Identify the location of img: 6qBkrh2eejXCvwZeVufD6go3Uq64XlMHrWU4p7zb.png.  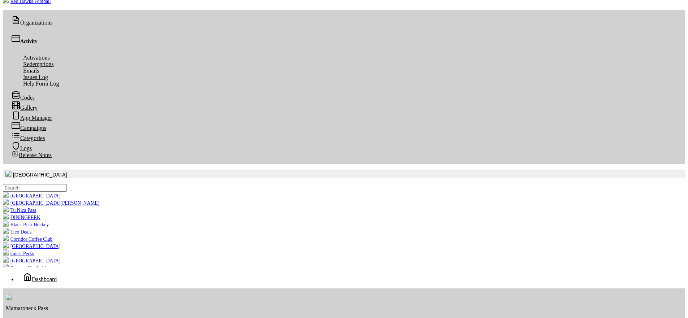
(6, 260).